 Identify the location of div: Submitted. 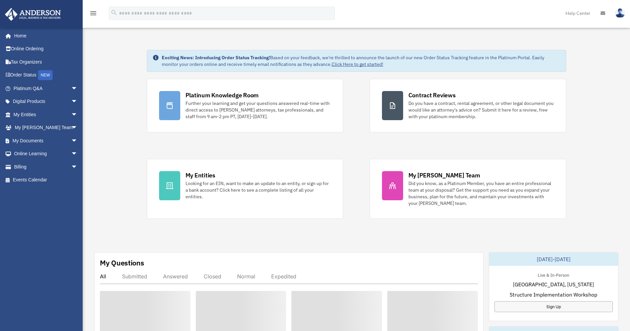
(135, 276).